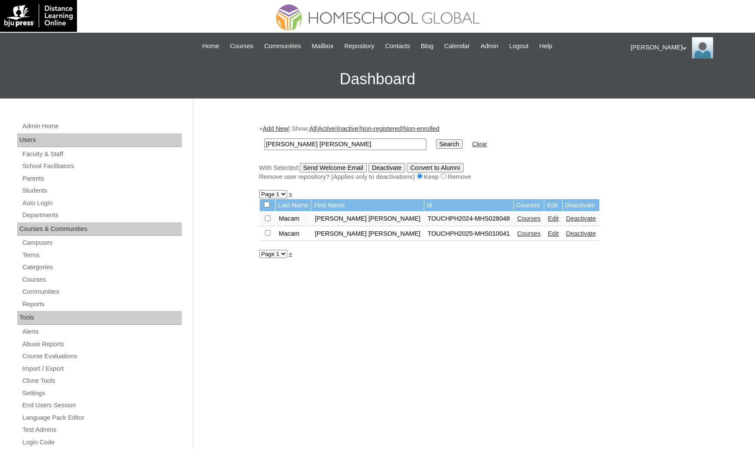  Describe the element at coordinates (211, 46) in the screenshot. I see `a: Home` at that location.